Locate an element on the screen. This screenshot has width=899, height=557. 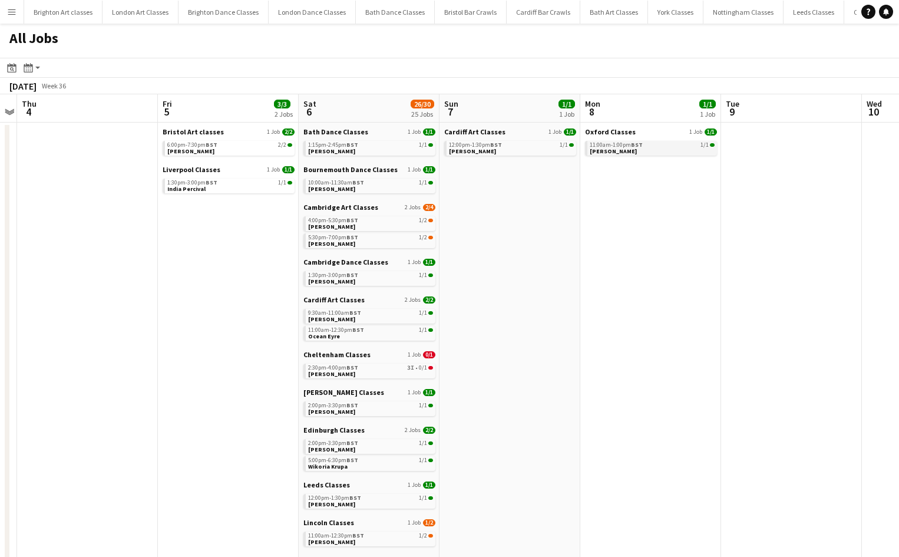
span: Valarie Micallef is located at coordinates (614, 151).